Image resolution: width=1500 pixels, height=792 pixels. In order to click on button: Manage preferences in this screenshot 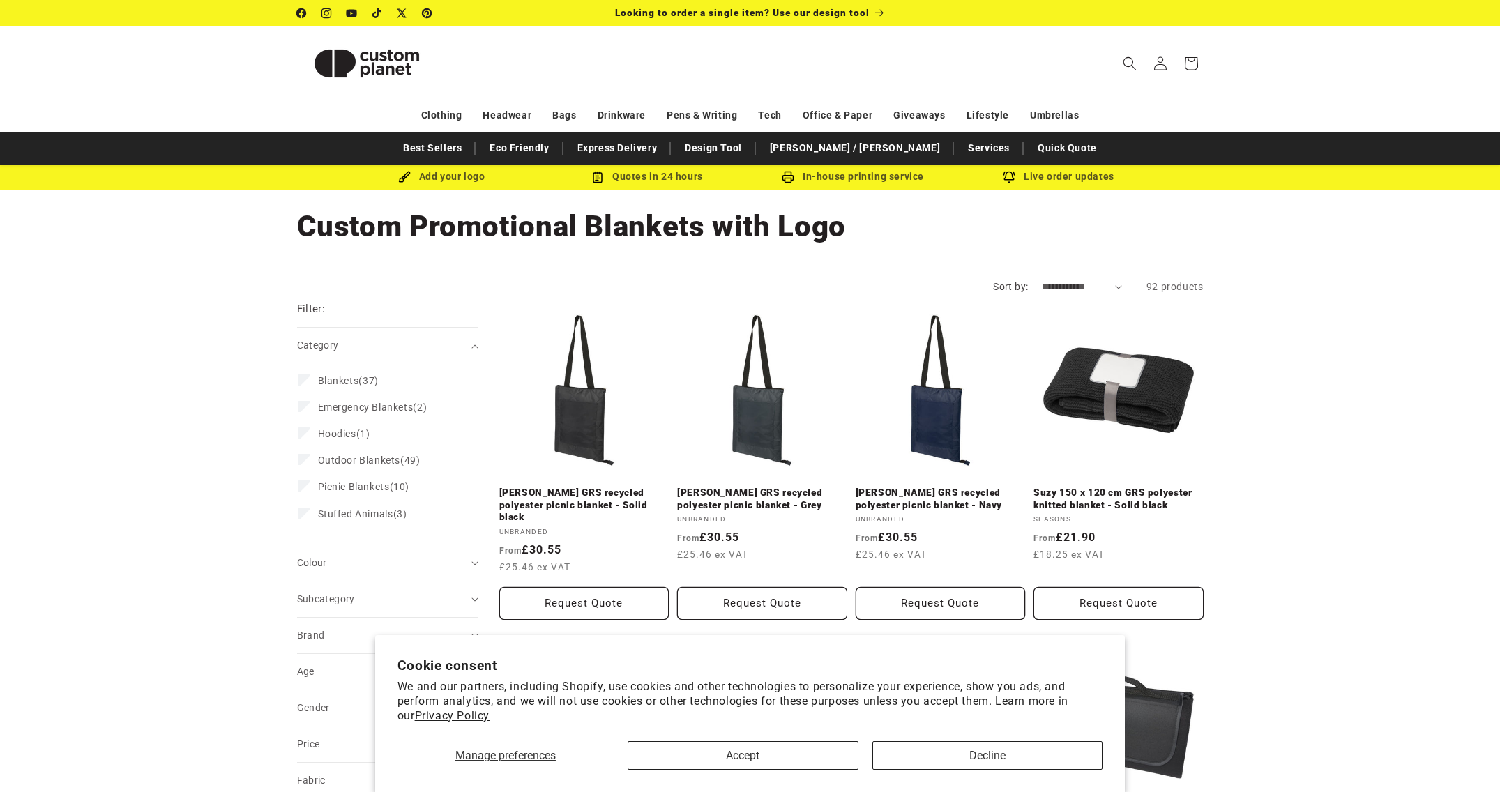, I will do `click(506, 755)`.